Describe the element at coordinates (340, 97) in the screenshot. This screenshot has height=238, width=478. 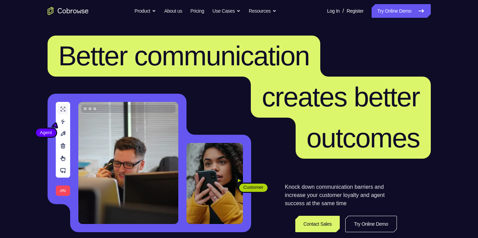
I see `span: creates better` at that location.